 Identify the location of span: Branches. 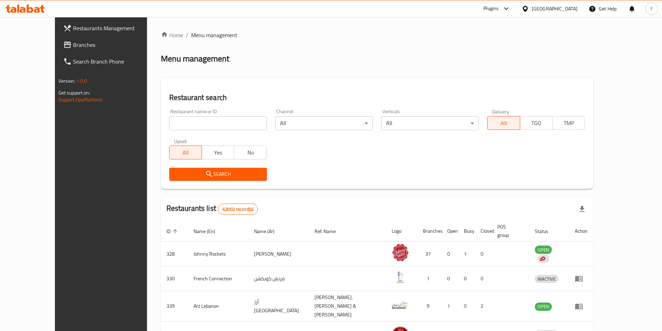
(116, 45).